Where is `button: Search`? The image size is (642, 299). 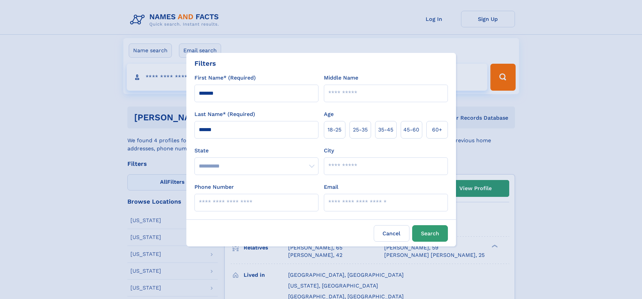
button: Search is located at coordinates (430, 233).